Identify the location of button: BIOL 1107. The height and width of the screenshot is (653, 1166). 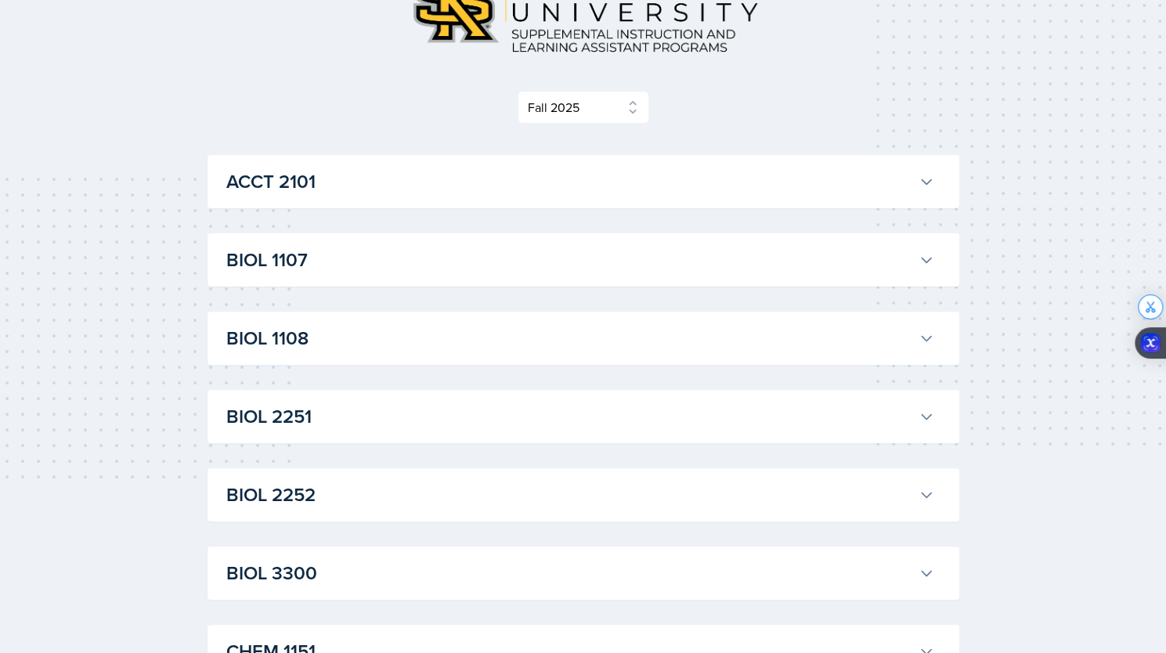
(580, 260).